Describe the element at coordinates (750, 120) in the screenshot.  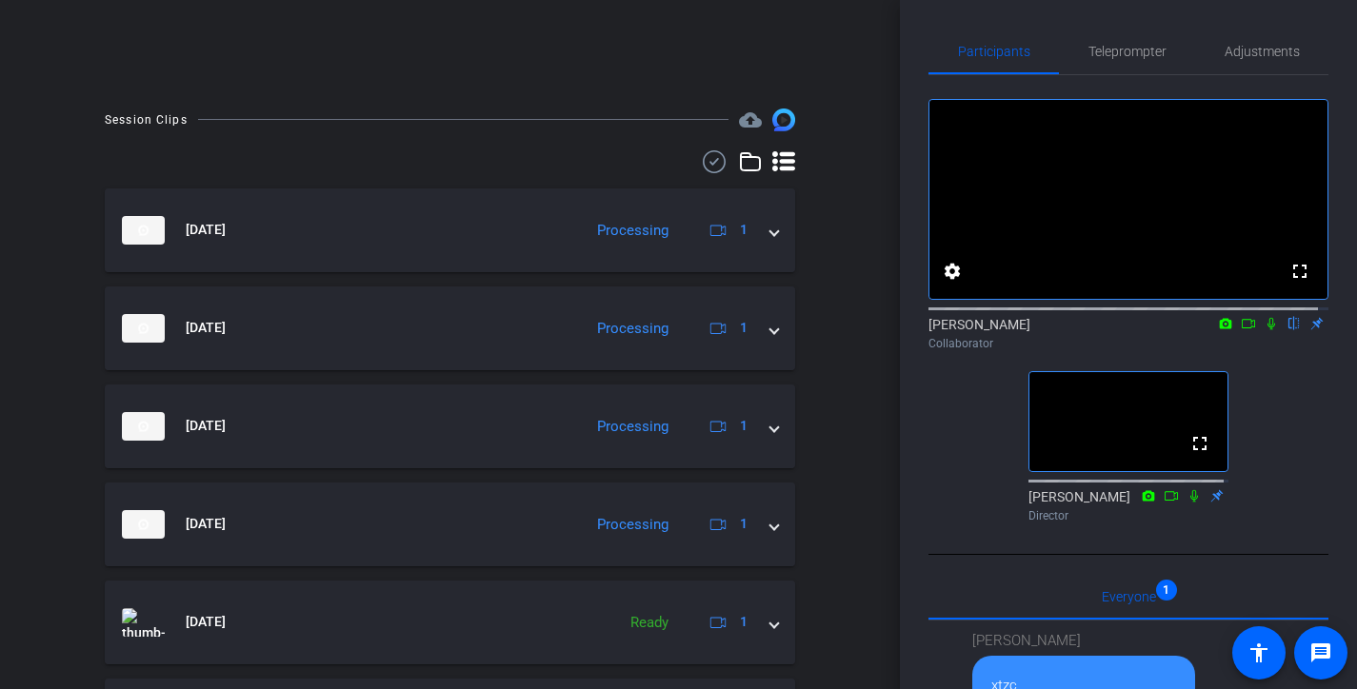
I see `mat-icon: cloud_upload` at that location.